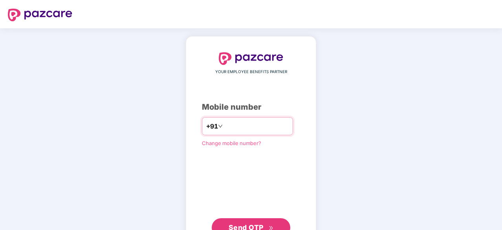 The width and height of the screenshot is (502, 230). What do you see at coordinates (212, 126) in the screenshot?
I see `span: +91` at bounding box center [212, 126].